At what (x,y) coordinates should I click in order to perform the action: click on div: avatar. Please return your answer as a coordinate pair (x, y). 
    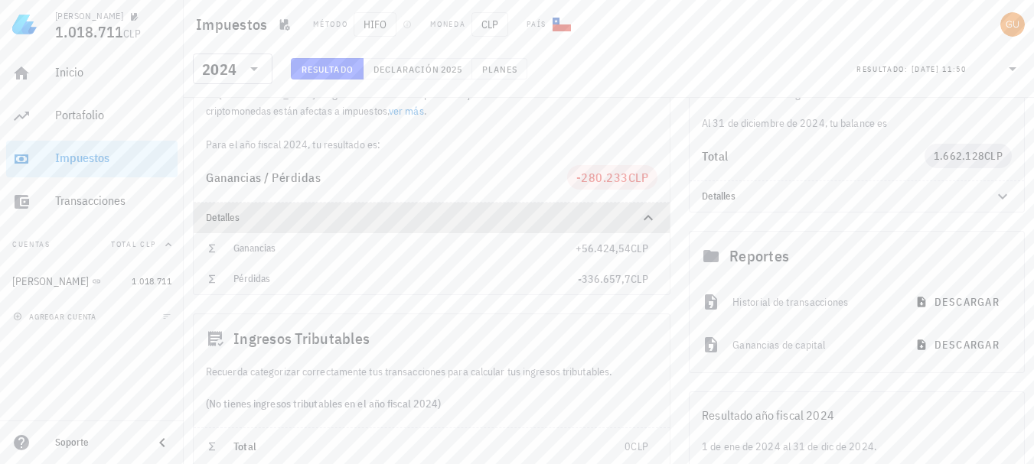
    Looking at the image, I should click on (1012, 24).